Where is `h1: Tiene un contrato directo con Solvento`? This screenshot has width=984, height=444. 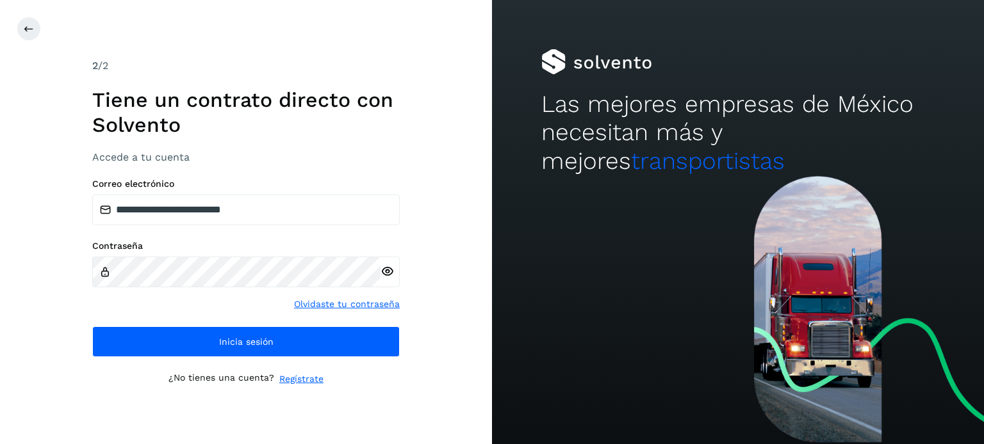
h1: Tiene un contrato directo con Solvento is located at coordinates (246, 112).